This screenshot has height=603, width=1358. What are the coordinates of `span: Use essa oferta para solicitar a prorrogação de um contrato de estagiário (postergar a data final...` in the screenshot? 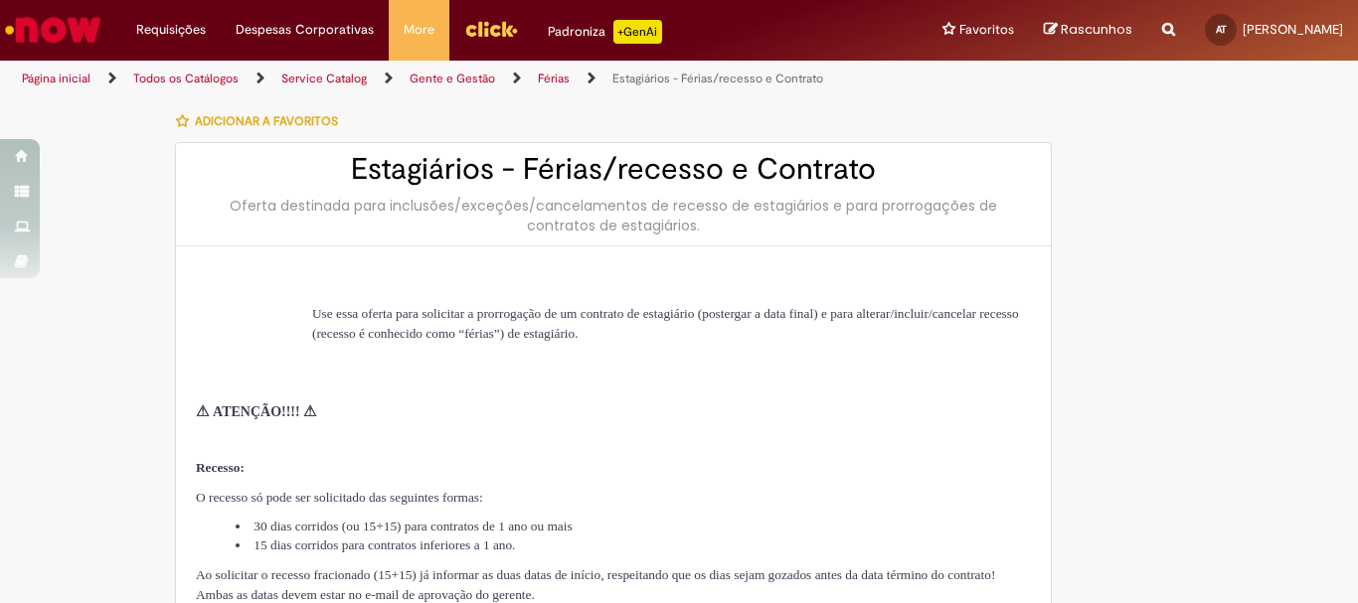 It's located at (665, 323).